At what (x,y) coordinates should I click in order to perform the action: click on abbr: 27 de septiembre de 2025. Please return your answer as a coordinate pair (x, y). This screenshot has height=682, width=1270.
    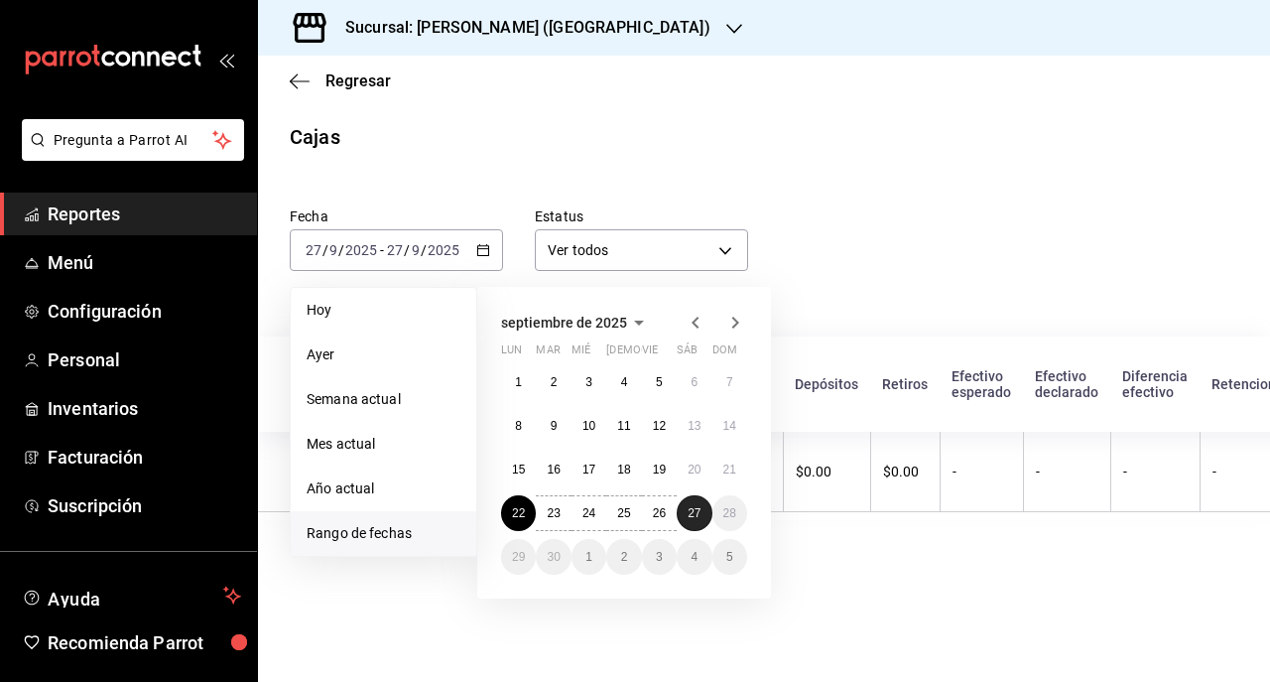
    Looking at the image, I should click on (694, 513).